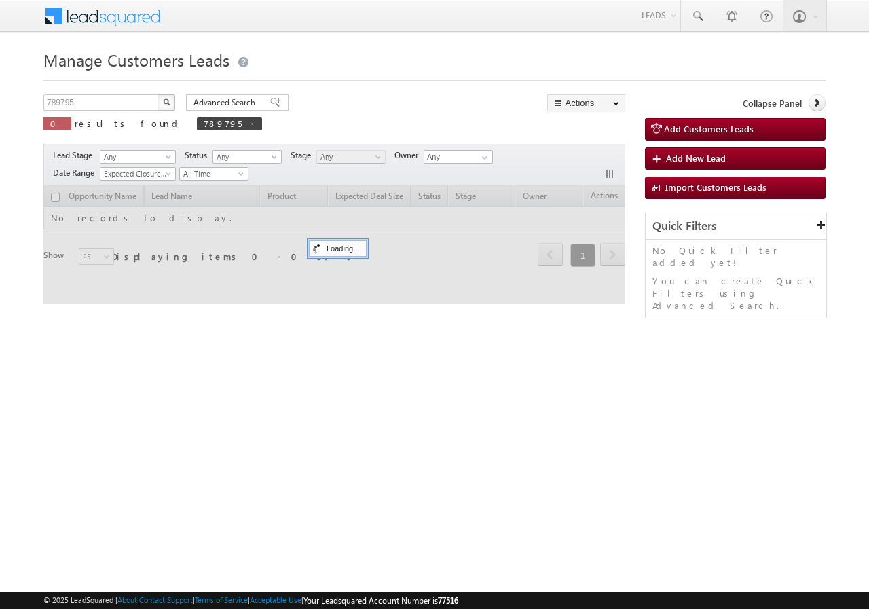 The image size is (869, 609). What do you see at coordinates (337, 249) in the screenshot?
I see `div: Loading...` at bounding box center [337, 249].